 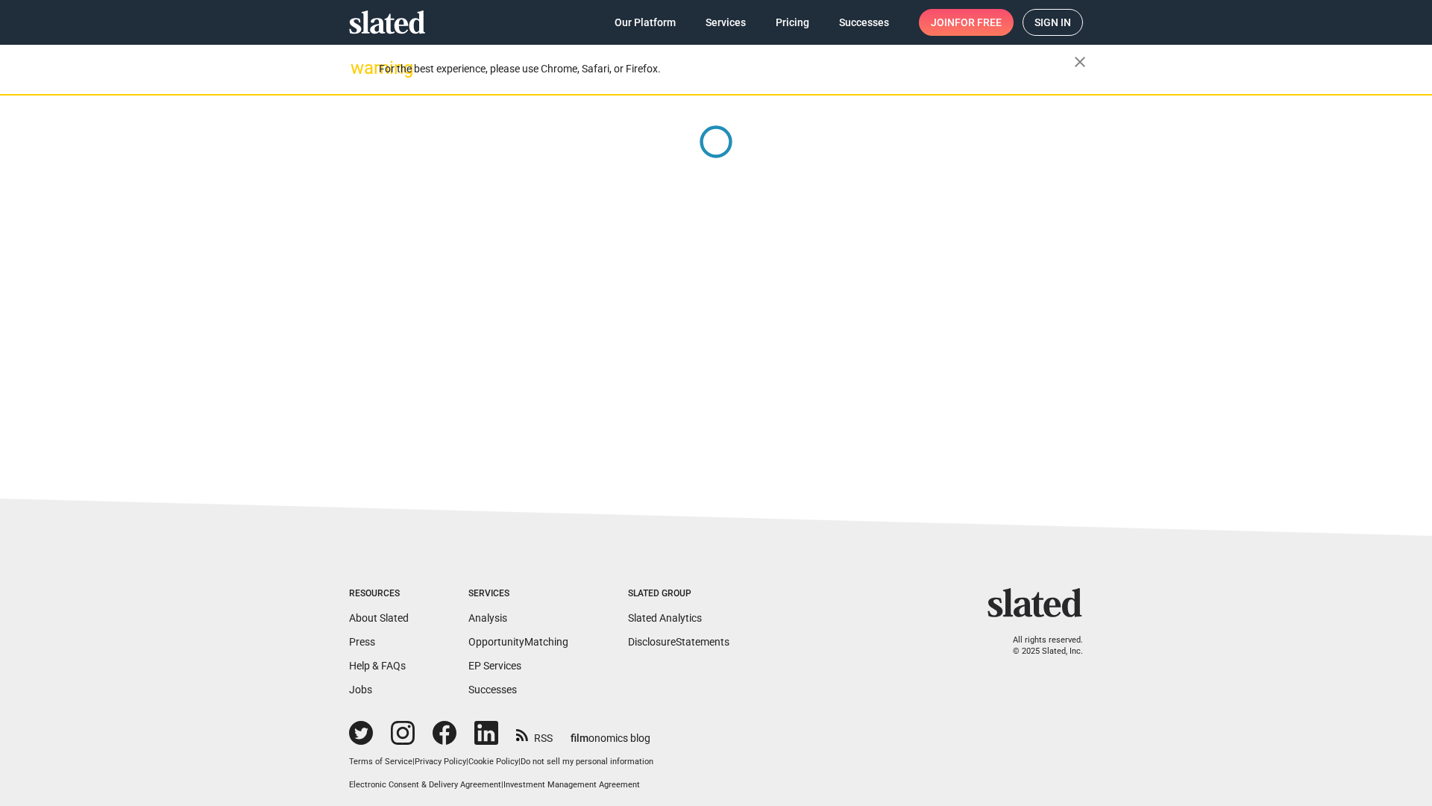 I want to click on span: Join, so click(x=966, y=22).